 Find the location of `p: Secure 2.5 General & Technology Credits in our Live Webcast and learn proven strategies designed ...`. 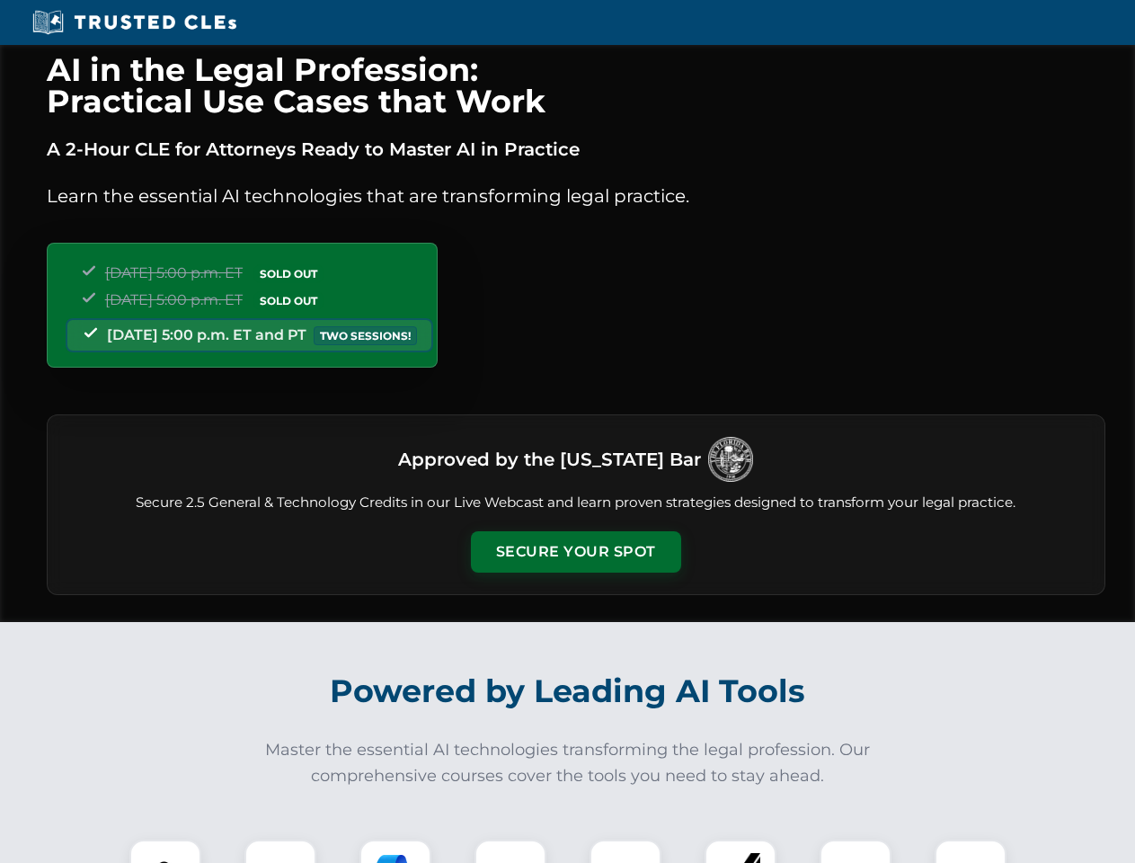

p: Secure 2.5 General & Technology Credits in our Live Webcast and learn proven strategies designed ... is located at coordinates (576, 502).